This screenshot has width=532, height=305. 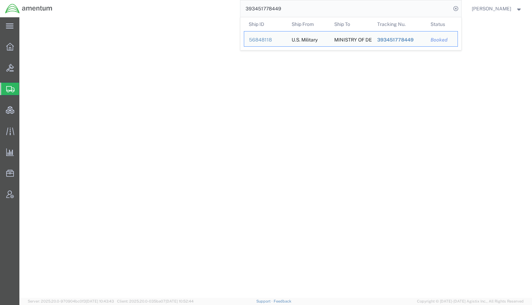 What do you see at coordinates (399, 40) in the screenshot?
I see `div: 393451778449` at bounding box center [399, 40].